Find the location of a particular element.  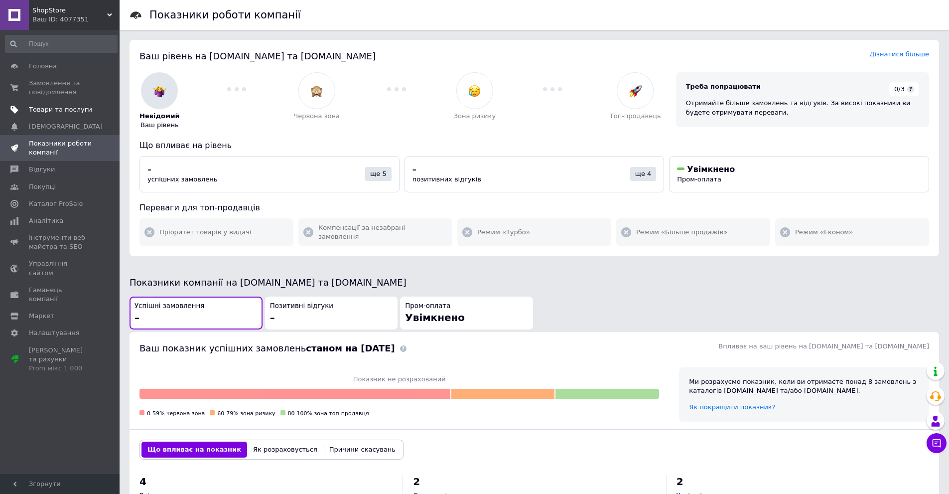

div: ще 5 is located at coordinates (378, 174).